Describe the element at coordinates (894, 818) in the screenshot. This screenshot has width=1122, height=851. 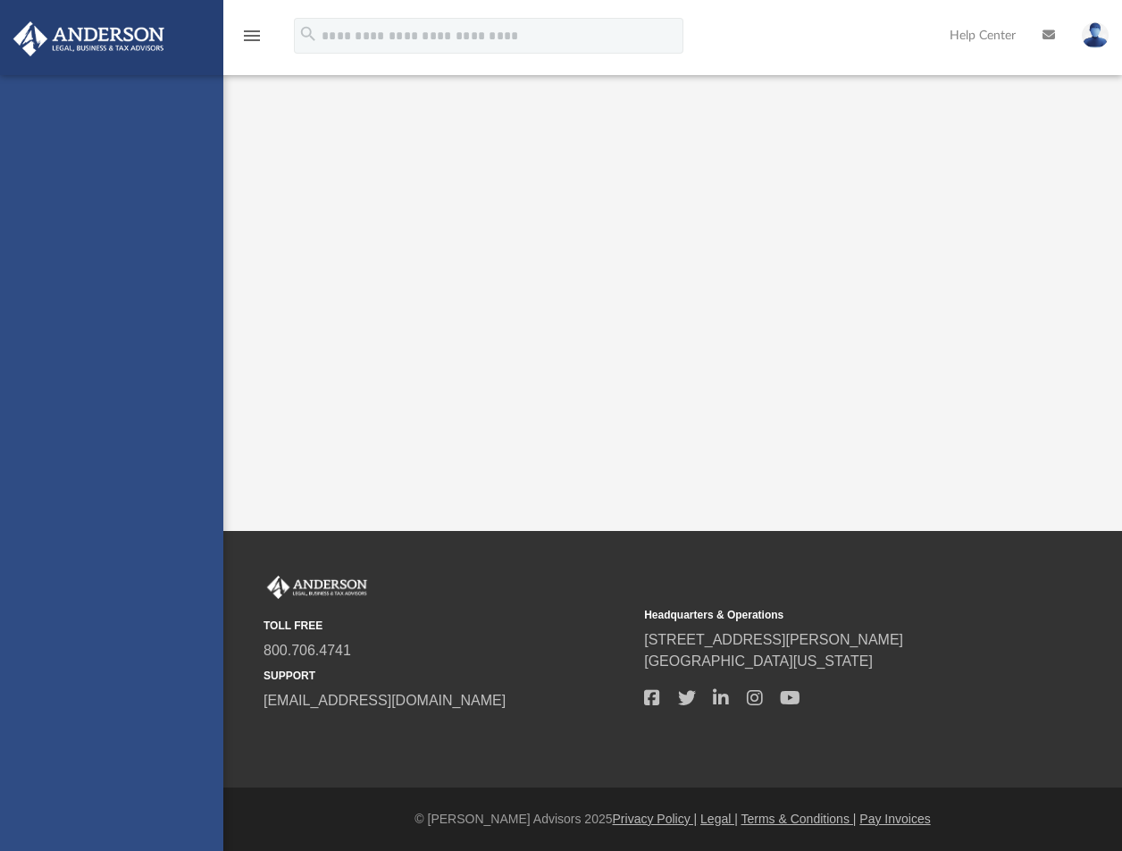
I see `a: Pay Invoices` at that location.